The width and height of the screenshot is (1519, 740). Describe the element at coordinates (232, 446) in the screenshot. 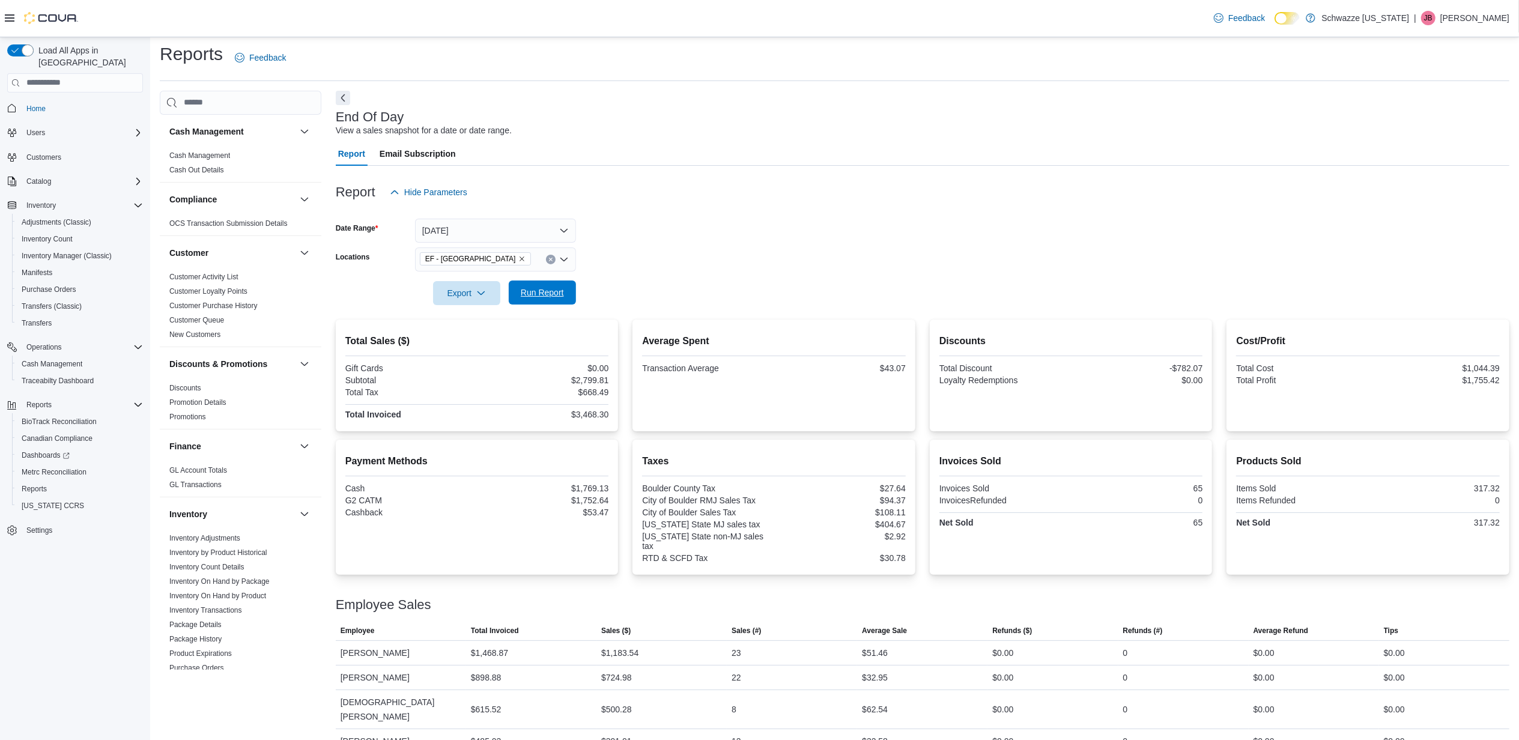

I see `button: Finance` at that location.